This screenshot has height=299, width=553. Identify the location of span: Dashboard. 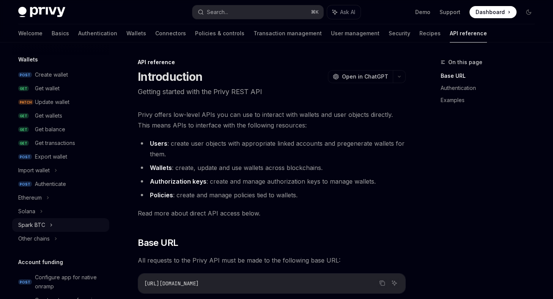
(490, 12).